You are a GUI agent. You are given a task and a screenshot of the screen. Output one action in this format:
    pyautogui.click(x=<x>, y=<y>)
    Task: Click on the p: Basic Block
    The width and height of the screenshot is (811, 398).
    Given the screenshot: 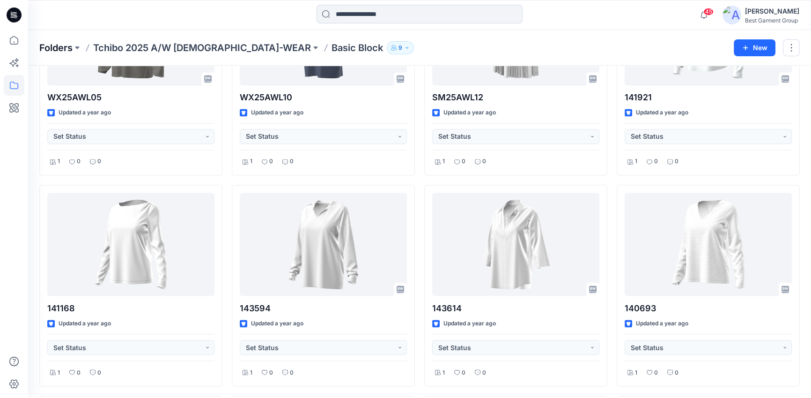 What is the action you would take?
    pyautogui.click(x=357, y=48)
    